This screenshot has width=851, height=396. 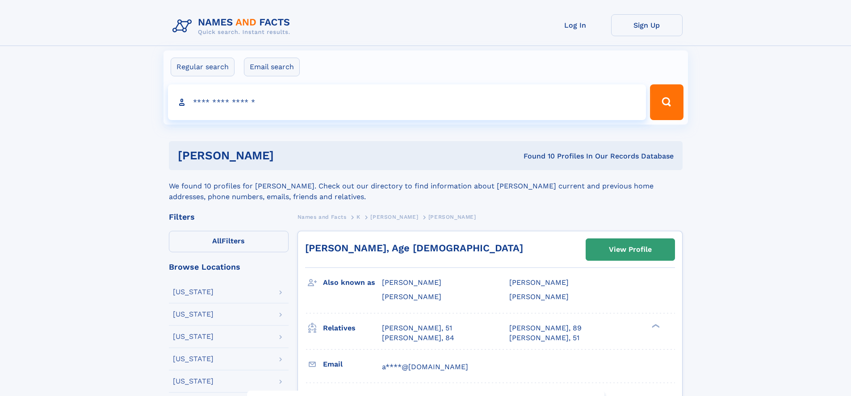 What do you see at coordinates (233, 26) in the screenshot?
I see `img: Logo Names and Facts` at bounding box center [233, 26].